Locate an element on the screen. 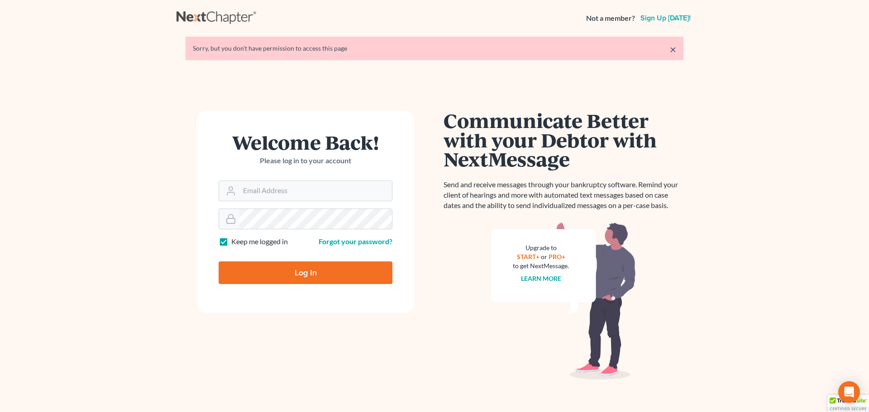 Image resolution: width=869 pixels, height=412 pixels. h1: Communicate Better with your Debtor with NextMessage is located at coordinates (563, 140).